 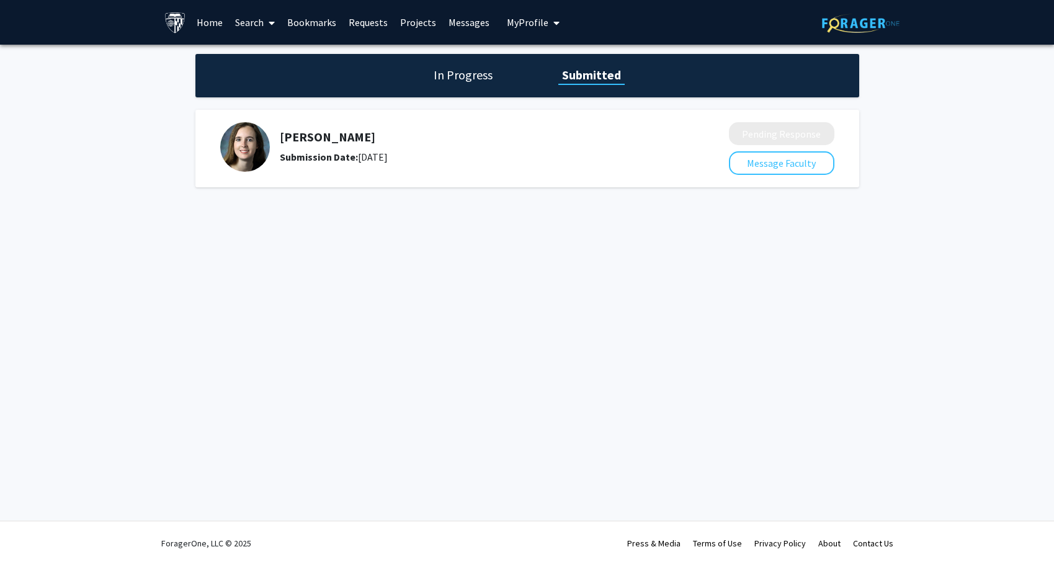 I want to click on a: Home, so click(x=210, y=22).